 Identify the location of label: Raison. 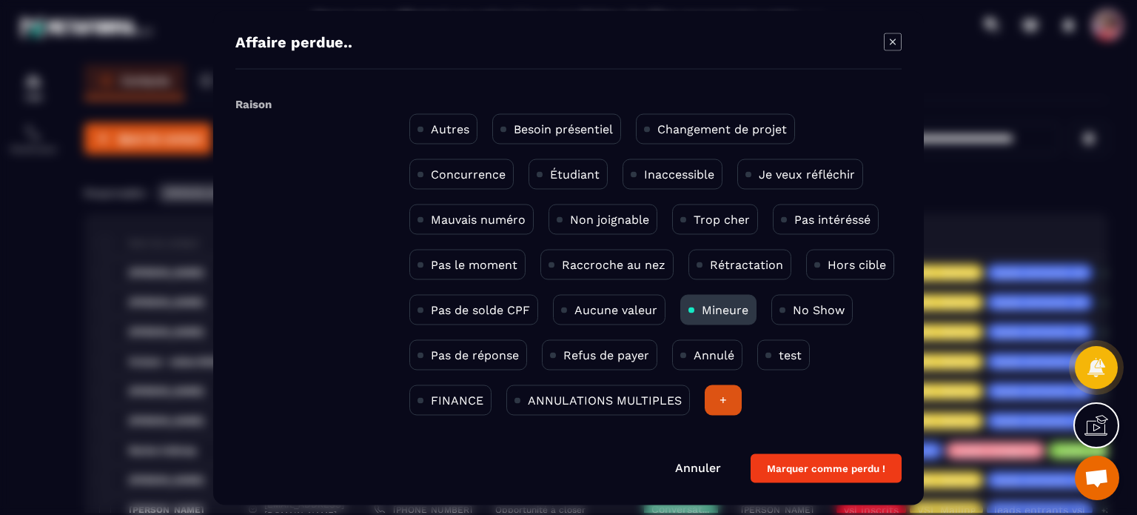
(253, 104).